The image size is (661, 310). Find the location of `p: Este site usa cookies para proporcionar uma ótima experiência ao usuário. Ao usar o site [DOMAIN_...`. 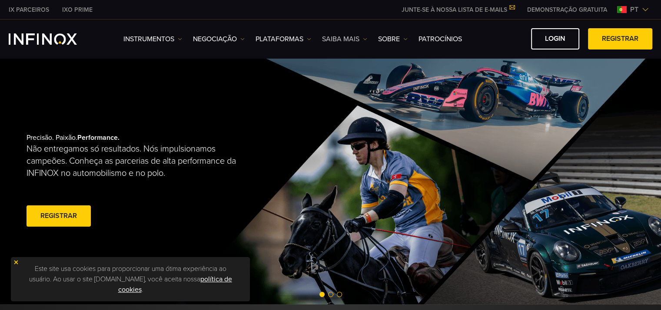

p: Este site usa cookies para proporcionar uma ótima experiência ao usuário. Ao usar o site [DOMAIN_... is located at coordinates (130, 280).